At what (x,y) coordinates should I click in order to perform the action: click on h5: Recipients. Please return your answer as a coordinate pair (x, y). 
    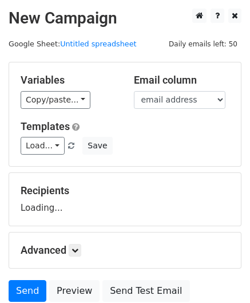
    Looking at the image, I should click on (125, 191).